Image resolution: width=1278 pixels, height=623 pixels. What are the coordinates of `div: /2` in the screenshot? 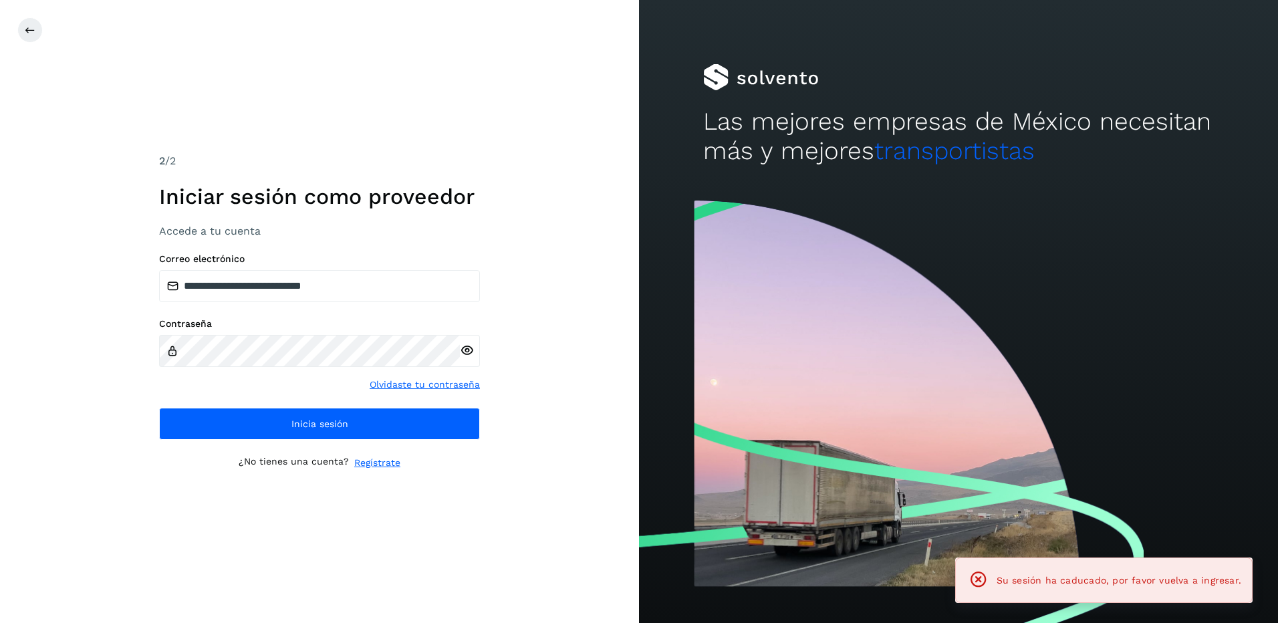 It's located at (319, 161).